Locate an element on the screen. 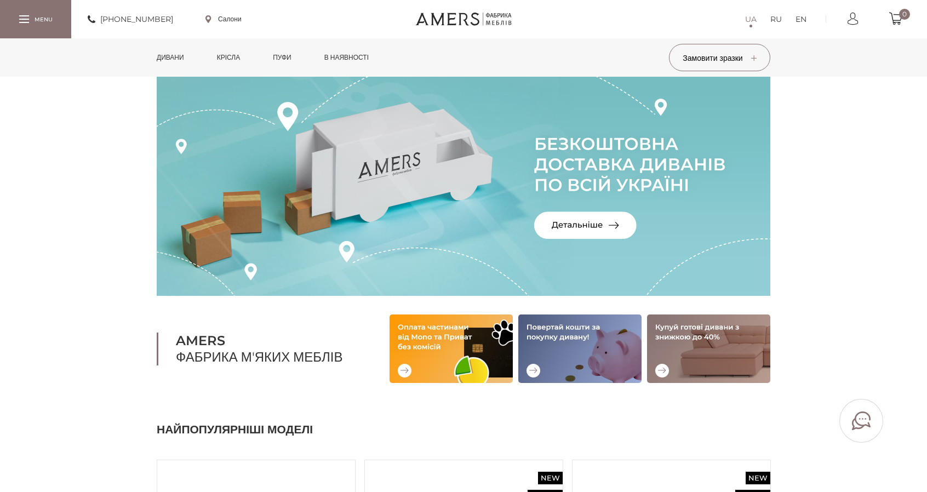  button: Замовити зразки is located at coordinates (720, 58).